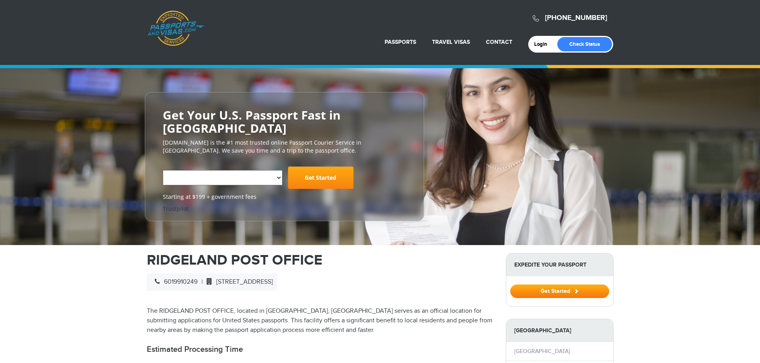 The height and width of the screenshot is (363, 760). I want to click on a: Login, so click(543, 44).